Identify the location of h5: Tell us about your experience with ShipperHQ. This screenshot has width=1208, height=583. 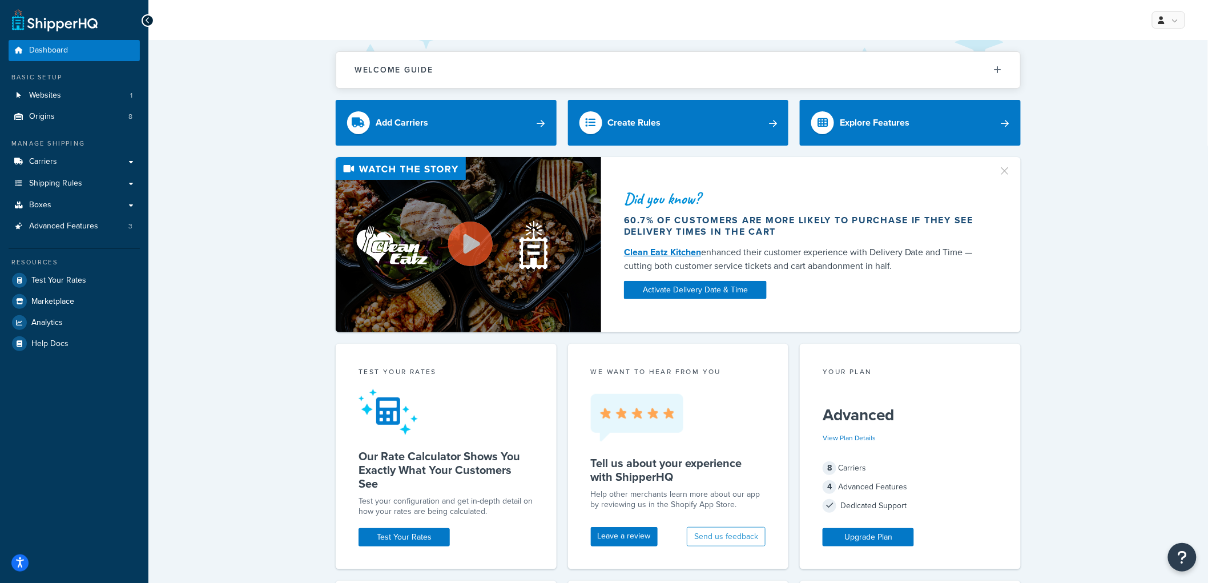
(678, 470).